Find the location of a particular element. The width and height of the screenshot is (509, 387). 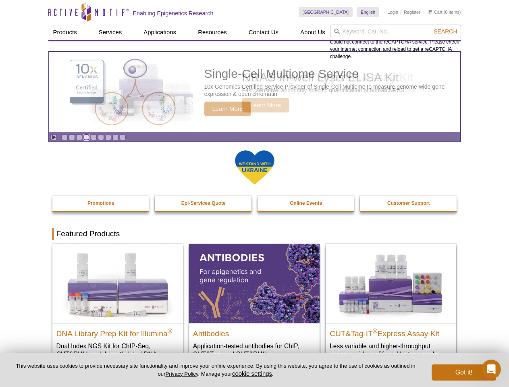

a: Go to slide 6 is located at coordinates (101, 137).